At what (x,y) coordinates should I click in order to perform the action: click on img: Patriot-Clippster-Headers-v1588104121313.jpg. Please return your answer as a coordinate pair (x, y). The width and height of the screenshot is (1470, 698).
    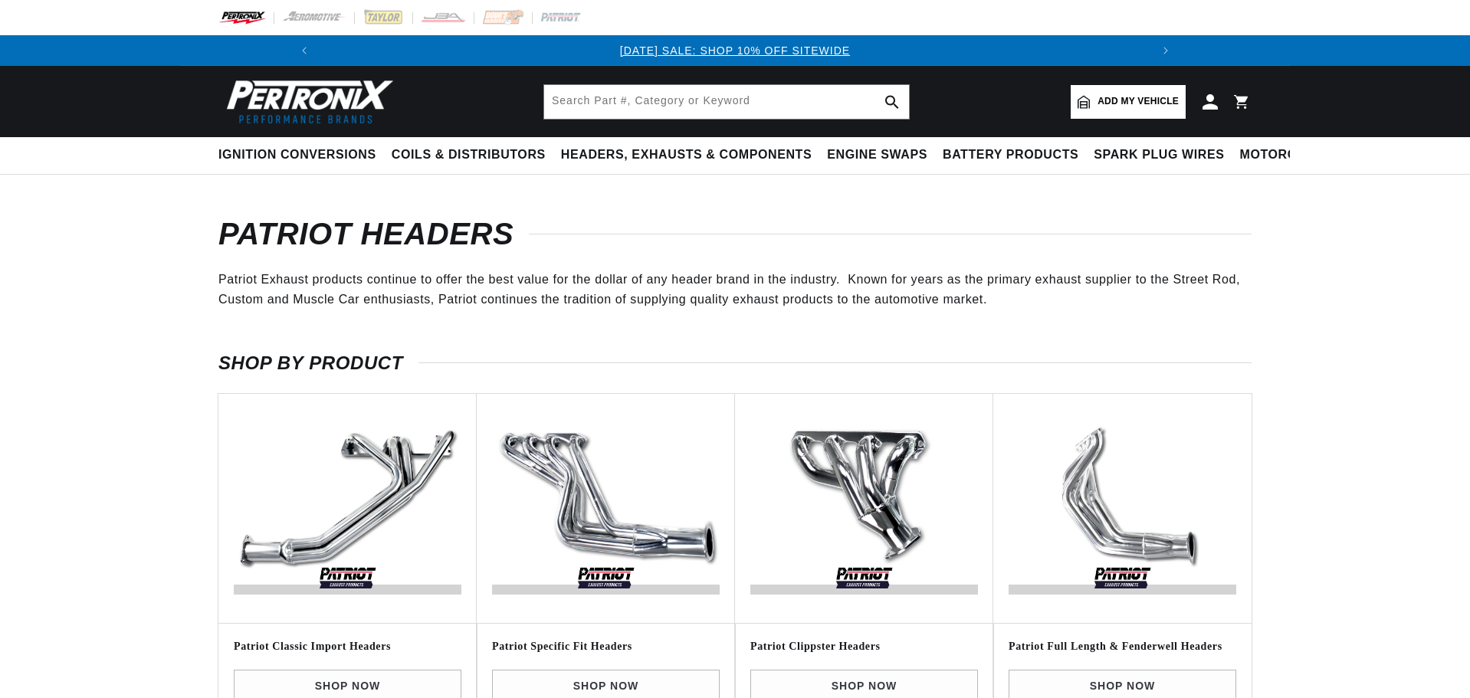
    Looking at the image, I should click on (864, 508).